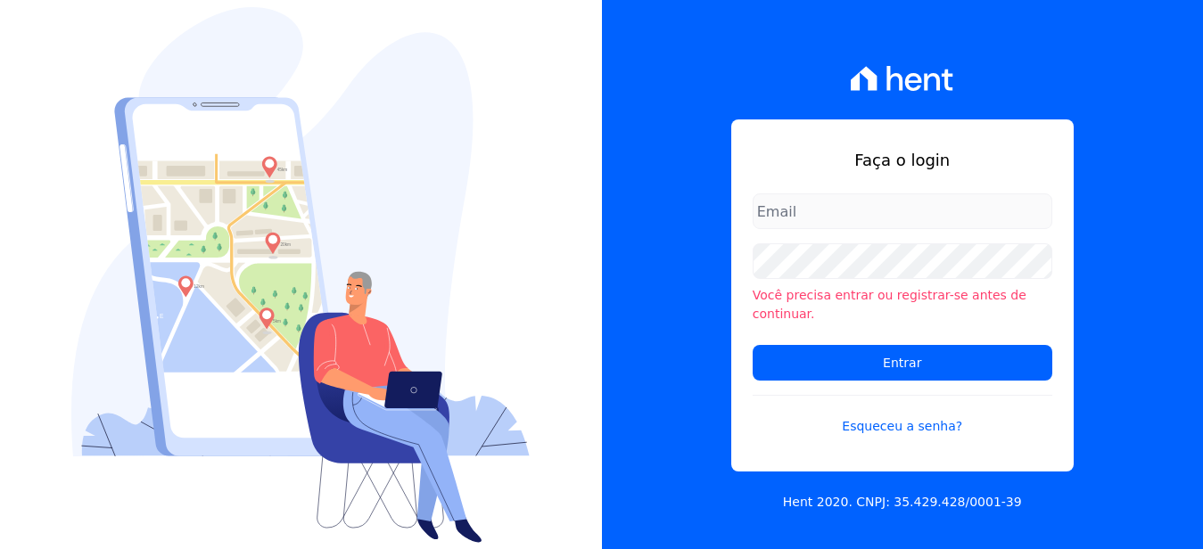 The height and width of the screenshot is (549, 1203). Describe the element at coordinates (902, 502) in the screenshot. I see `p: Hent 2020. CNPJ: 35.429.428/0001-39` at that location.